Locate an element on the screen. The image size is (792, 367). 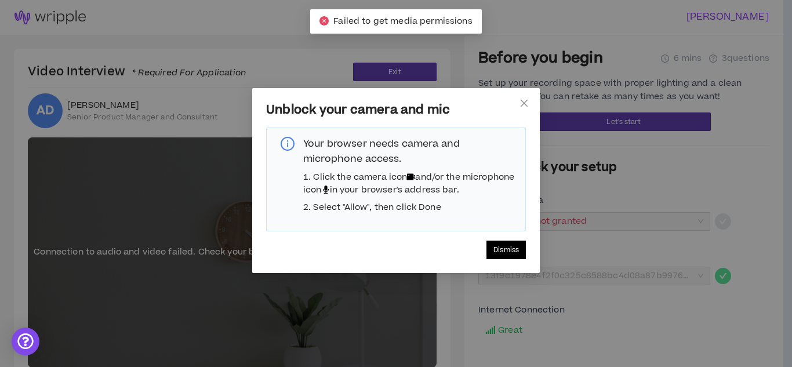
span: Failed to get media permissions is located at coordinates (402, 21).